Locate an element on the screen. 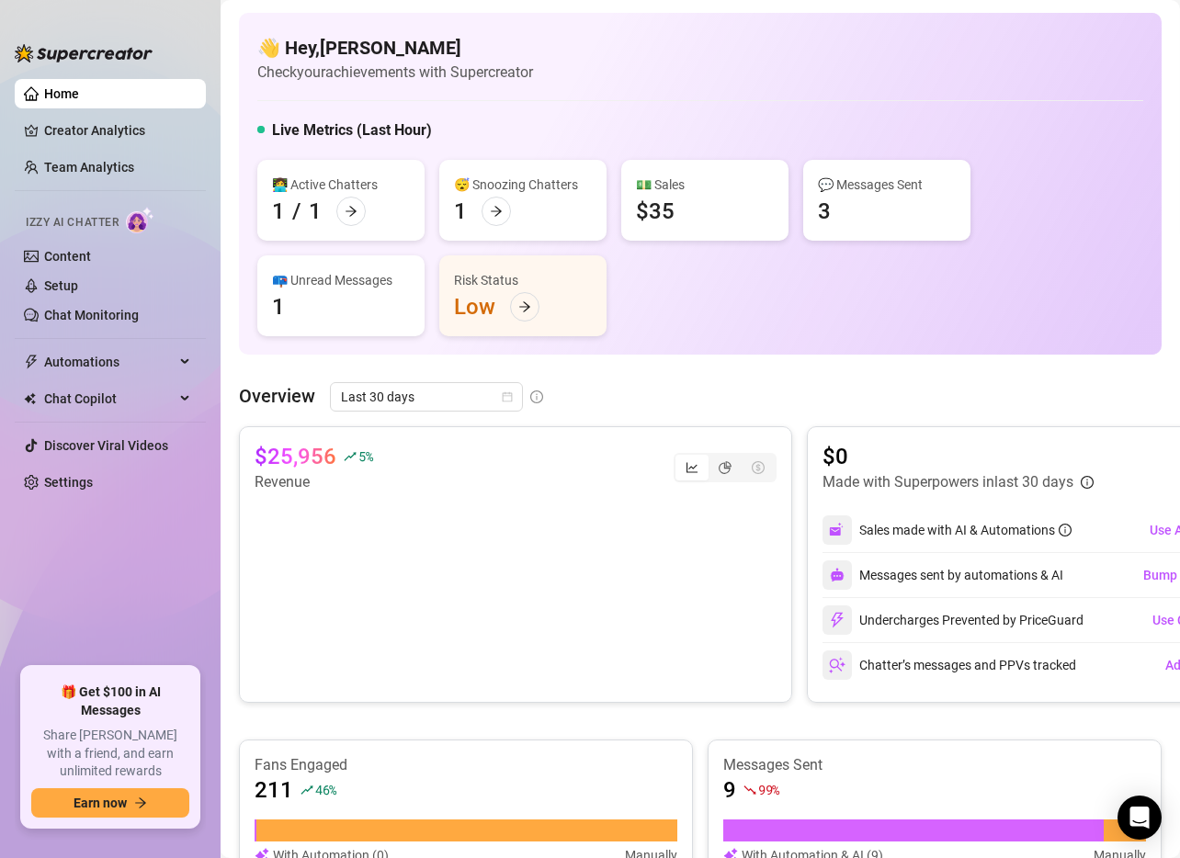 This screenshot has height=858, width=1180. article: Made with Superpowers in last 30 days is located at coordinates (947, 482).